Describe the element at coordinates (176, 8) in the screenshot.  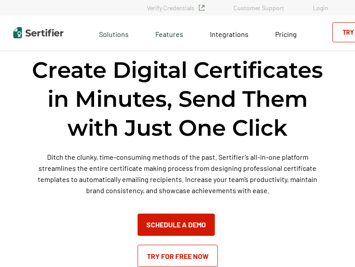
I see `a: Verify Credentials` at that location.